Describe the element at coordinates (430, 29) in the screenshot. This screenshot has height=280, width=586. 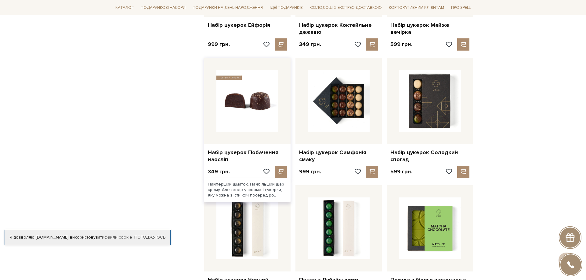
I see `a: Набір цукерок Майже вечірка` at that location.